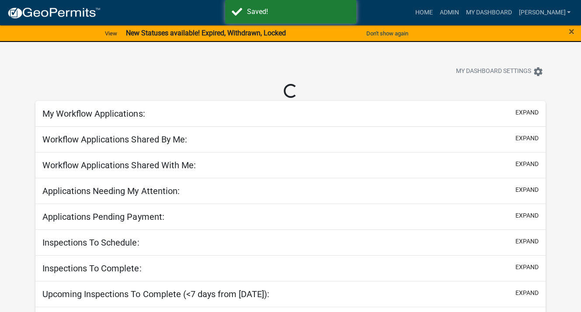  Describe the element at coordinates (298, 12) in the screenshot. I see `div: Saved!` at that location.